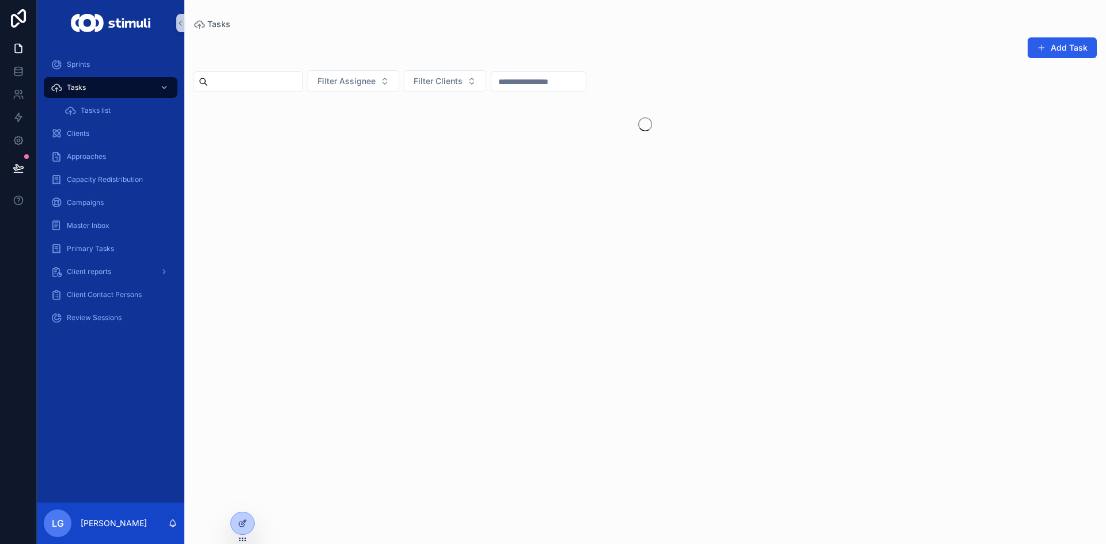 This screenshot has width=1106, height=544. I want to click on span: Master Inbox, so click(88, 226).